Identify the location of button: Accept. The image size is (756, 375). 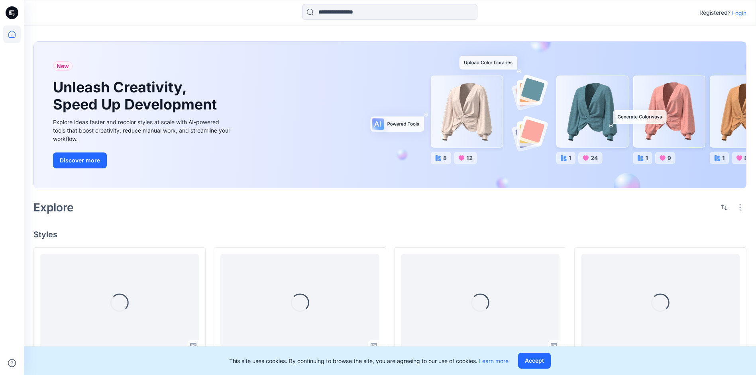
(534, 361).